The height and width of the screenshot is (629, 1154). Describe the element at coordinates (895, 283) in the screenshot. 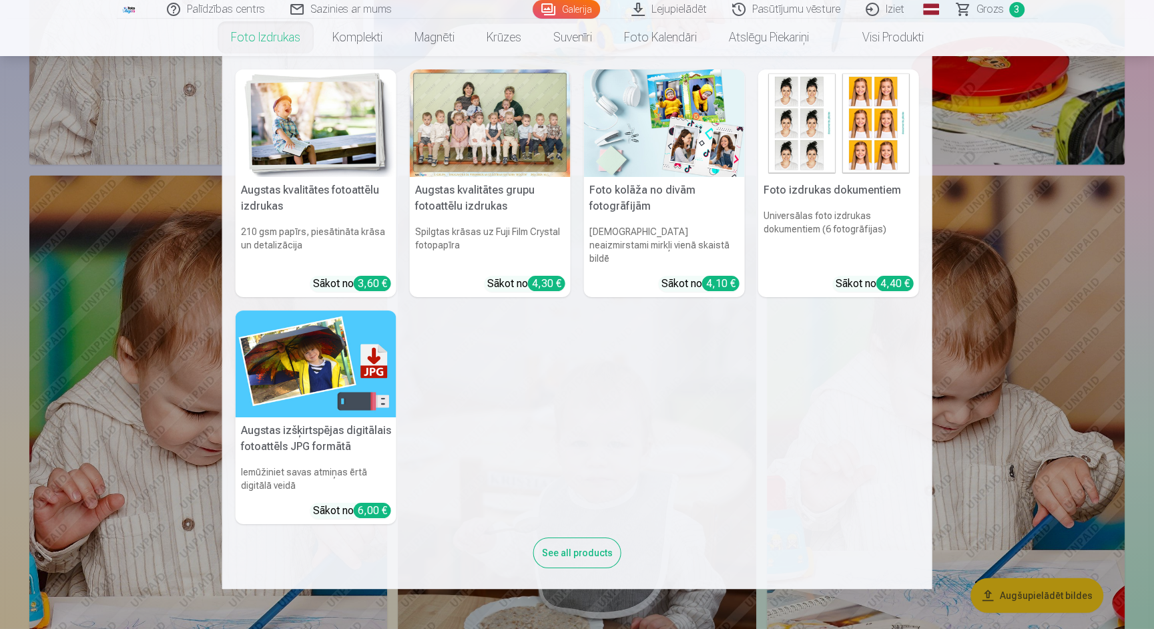

I see `div: 4,40 €` at that location.